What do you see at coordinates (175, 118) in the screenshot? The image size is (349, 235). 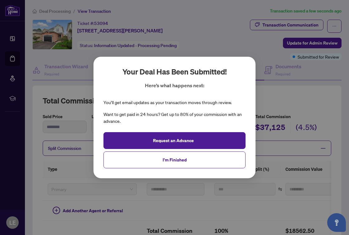 I see `div: Want to get paid in 24 hours? Get up to 80% of your commission with an advance.` at bounding box center [175, 118].